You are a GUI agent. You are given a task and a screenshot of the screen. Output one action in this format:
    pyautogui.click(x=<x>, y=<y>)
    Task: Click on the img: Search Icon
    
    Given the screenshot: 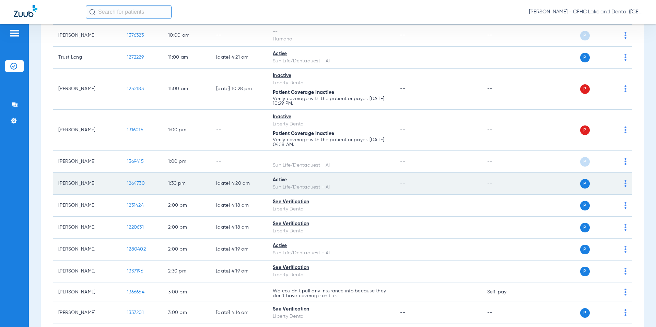 What is the action you would take?
    pyautogui.click(x=92, y=12)
    